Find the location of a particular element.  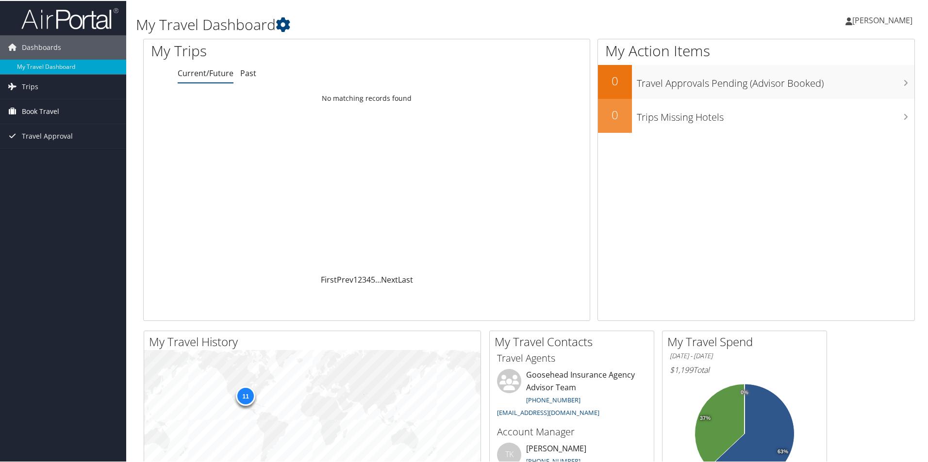

h2: My Travel History is located at coordinates (314, 341).